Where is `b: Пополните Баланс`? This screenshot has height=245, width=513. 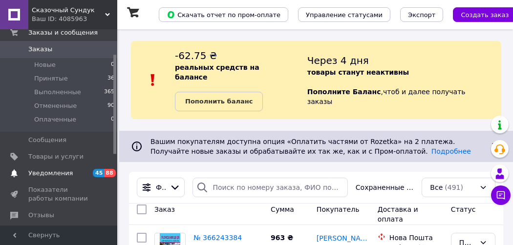 b: Пополните Баланс is located at coordinates (344, 92).